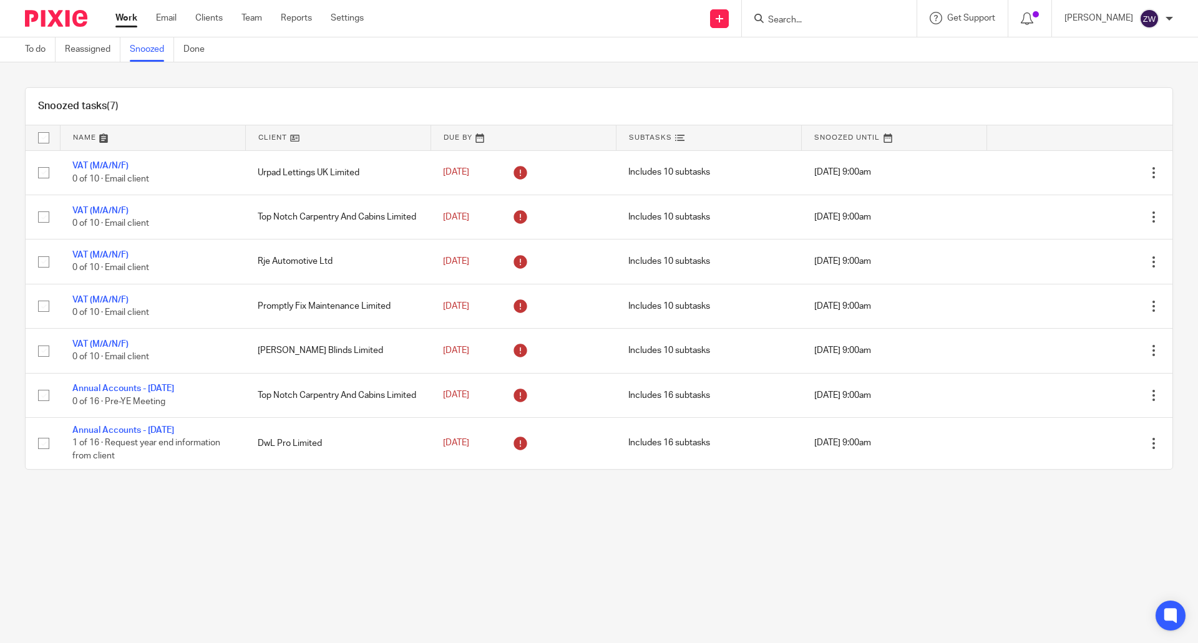 The height and width of the screenshot is (643, 1198). I want to click on a: To do, so click(40, 49).